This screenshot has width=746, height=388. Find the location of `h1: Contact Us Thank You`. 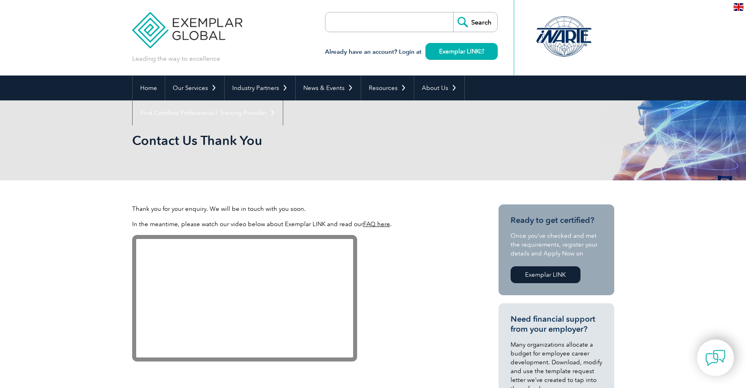

h1: Contact Us Thank You is located at coordinates (286, 140).